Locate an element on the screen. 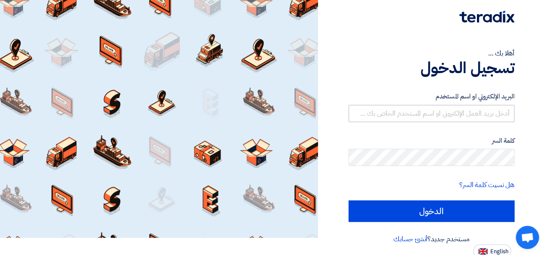 Image resolution: width=545 pixels, height=255 pixels. a: أنشئ حسابك is located at coordinates (410, 239).